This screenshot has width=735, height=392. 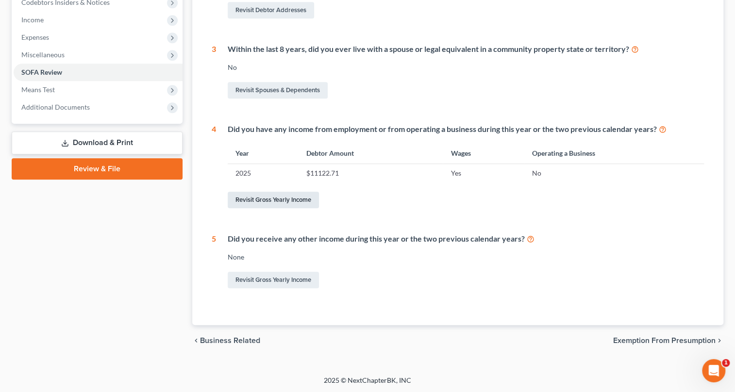 I want to click on td: No, so click(x=614, y=173).